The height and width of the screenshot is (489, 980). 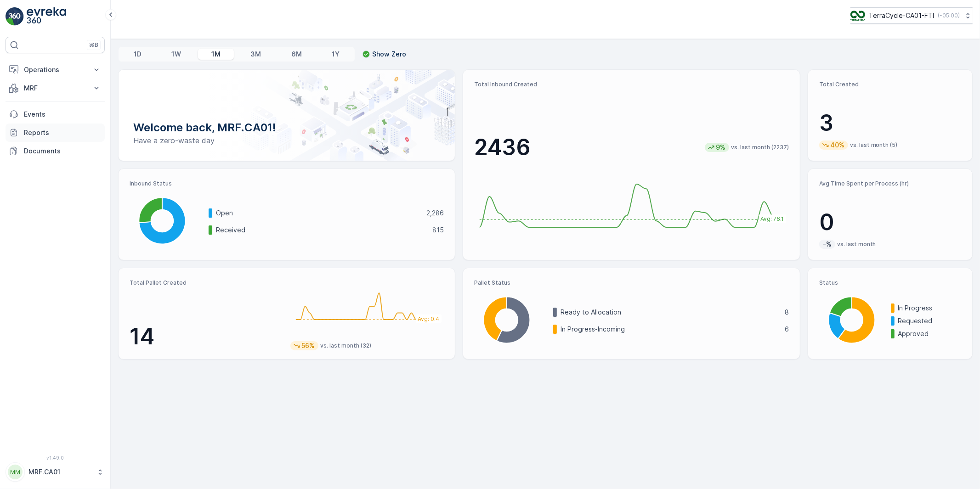 I want to click on p: Status, so click(x=890, y=283).